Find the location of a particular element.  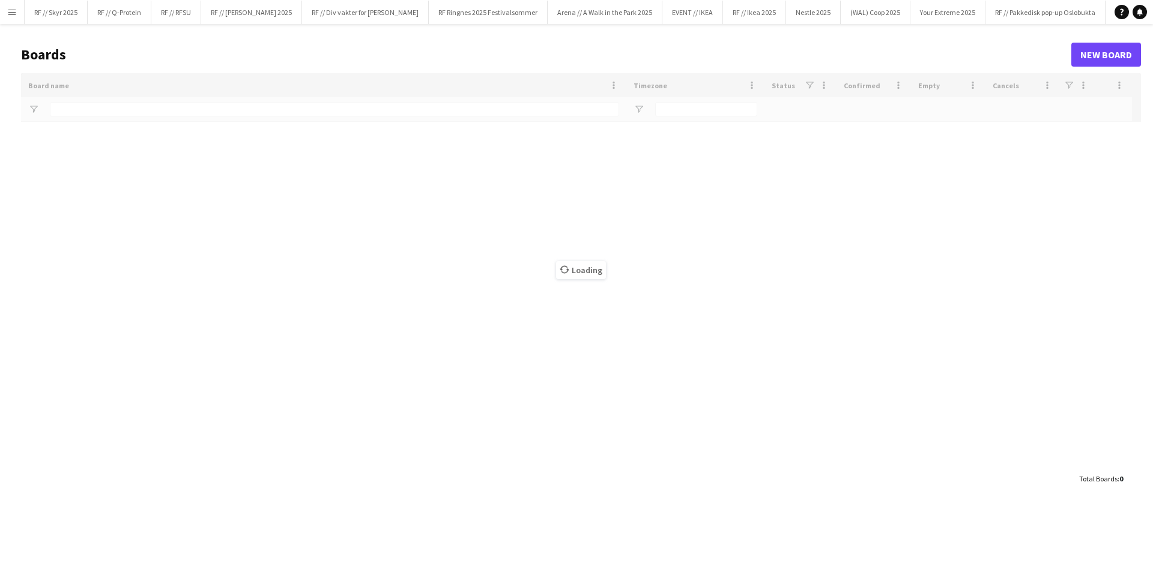

button: Nestle 2025 is located at coordinates (813, 12).